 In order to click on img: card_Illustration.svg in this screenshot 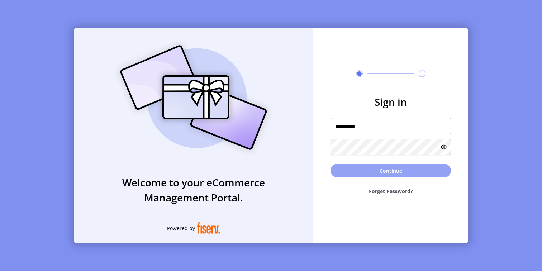, I will do `click(194, 98)`.